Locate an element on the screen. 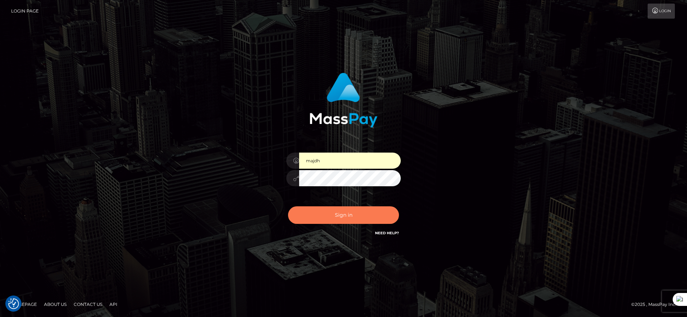 The image size is (687, 317). button: Sign in is located at coordinates (343, 215).